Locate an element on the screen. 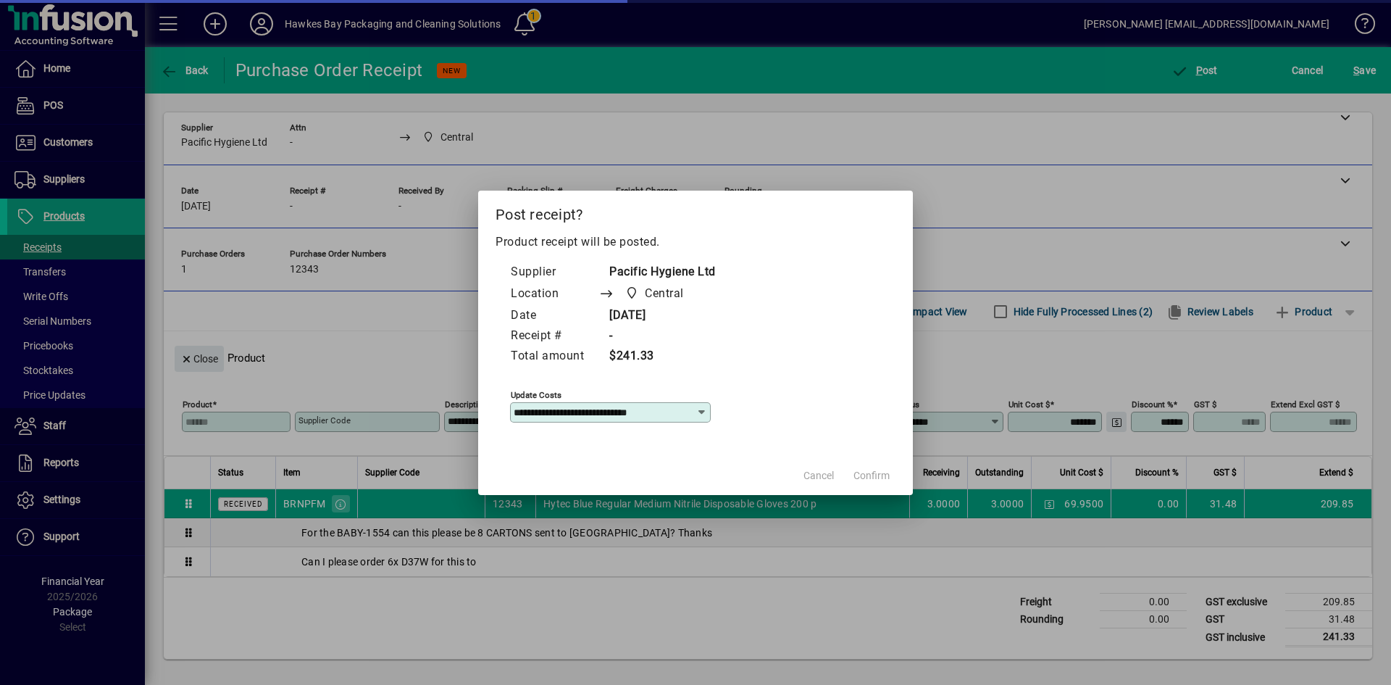 The height and width of the screenshot is (685, 1391). td: Date is located at coordinates (554, 316).